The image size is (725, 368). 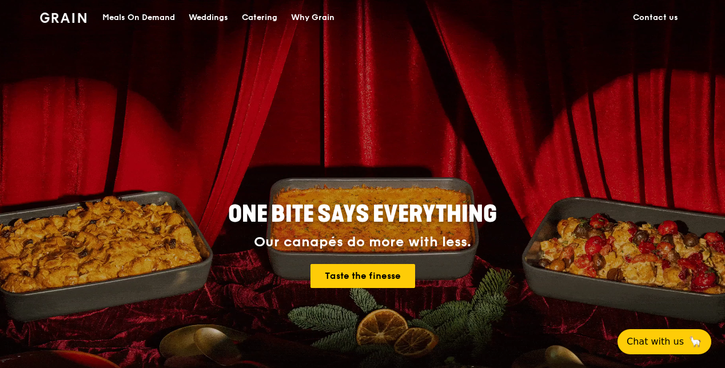 I want to click on a: Weddings, so click(x=208, y=18).